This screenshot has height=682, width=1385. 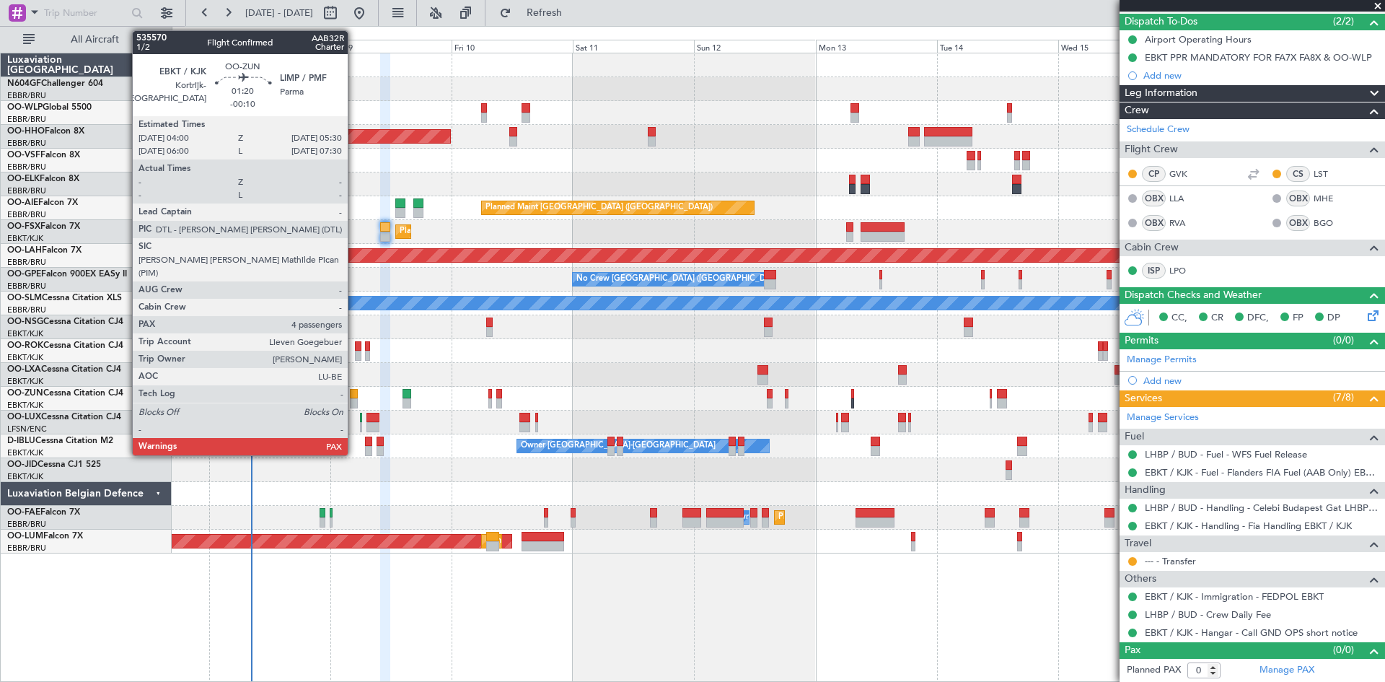 What do you see at coordinates (1193, 295) in the screenshot?
I see `span: Dispatch Checks and Weather` at bounding box center [1193, 295].